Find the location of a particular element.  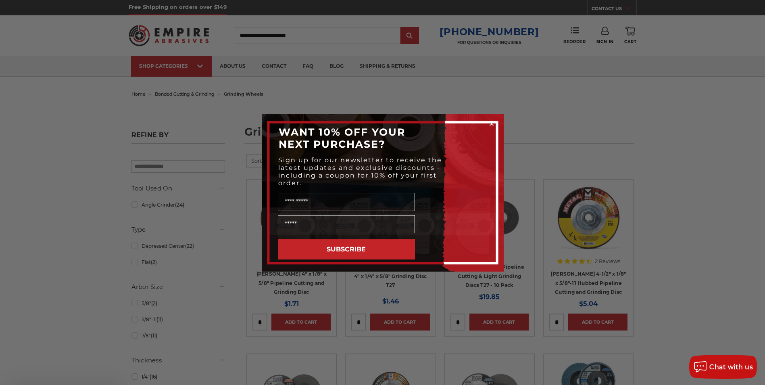

span: Sign up for our newsletter to receive the latest updates and exclusive discounts - including a co... is located at coordinates (360, 171).